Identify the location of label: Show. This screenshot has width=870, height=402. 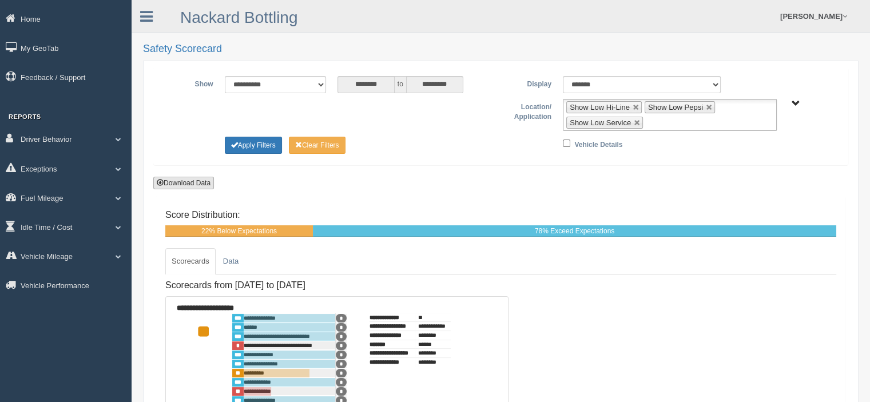
(191, 83).